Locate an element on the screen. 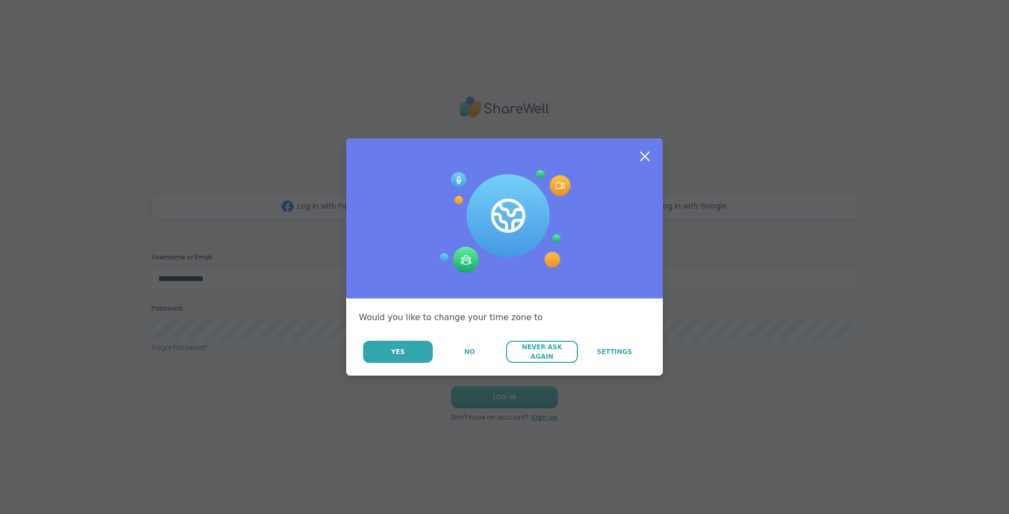  span: No is located at coordinates (470, 352).